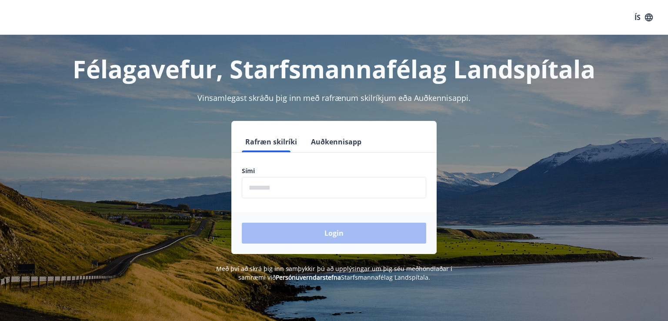  What do you see at coordinates (334, 98) in the screenshot?
I see `span: Vinsamlegast skráðu þig inn með rafrænum skilríkjum eða Auðkennisappi.` at bounding box center [334, 98].